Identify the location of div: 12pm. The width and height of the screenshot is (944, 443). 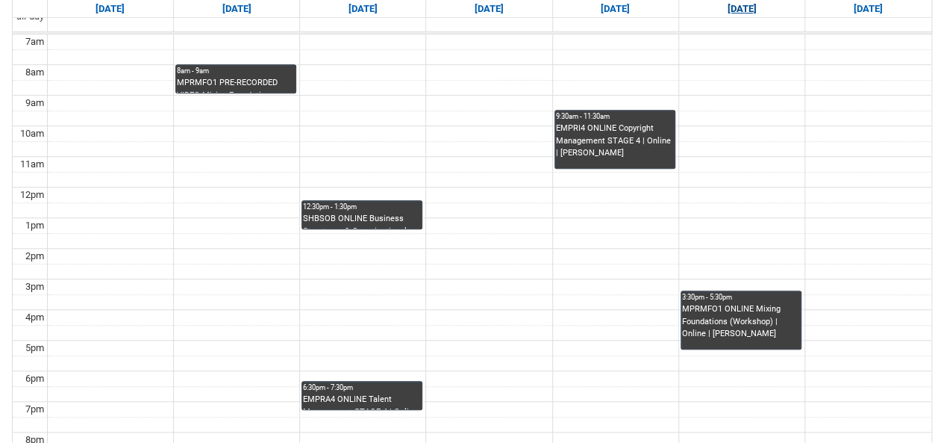
(32, 195).